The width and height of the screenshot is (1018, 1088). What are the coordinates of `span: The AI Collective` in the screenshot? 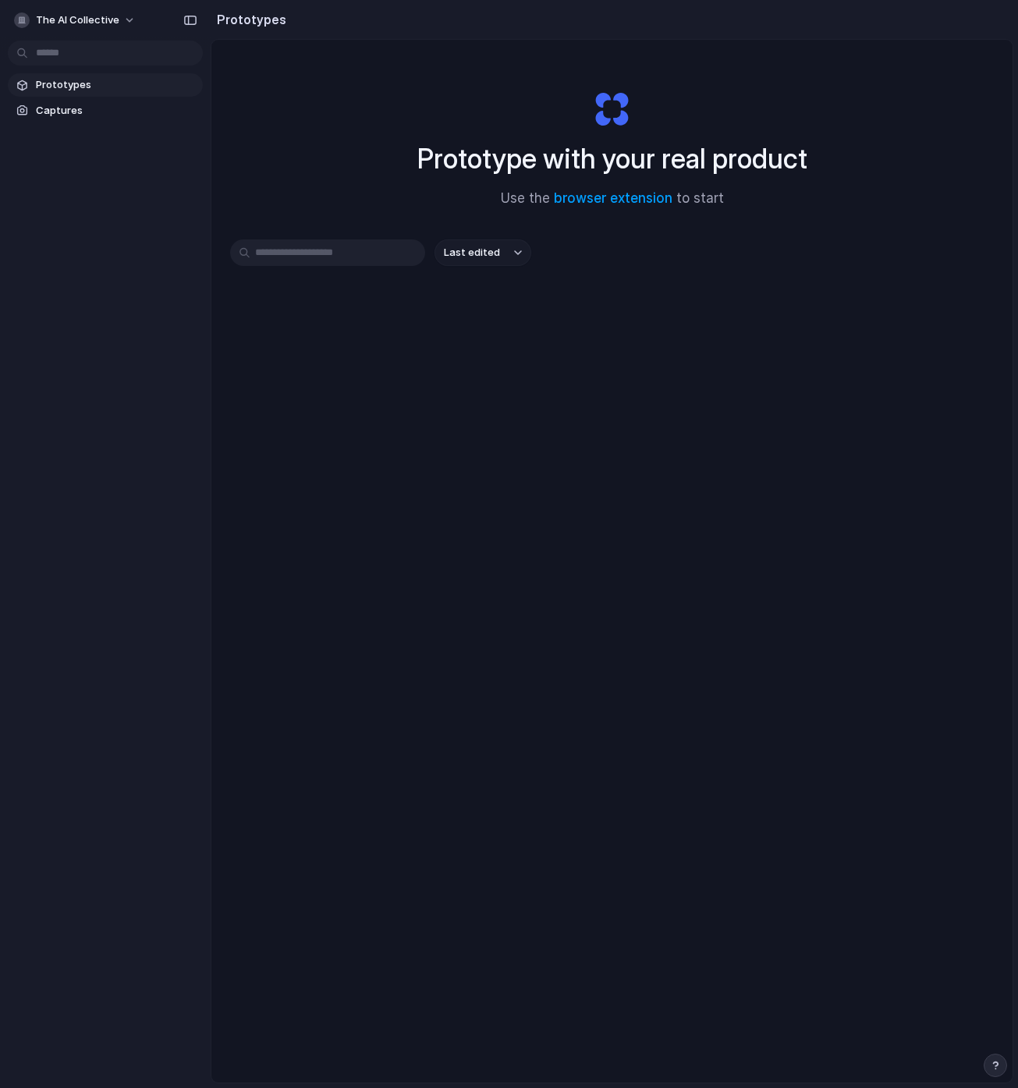 It's located at (77, 20).